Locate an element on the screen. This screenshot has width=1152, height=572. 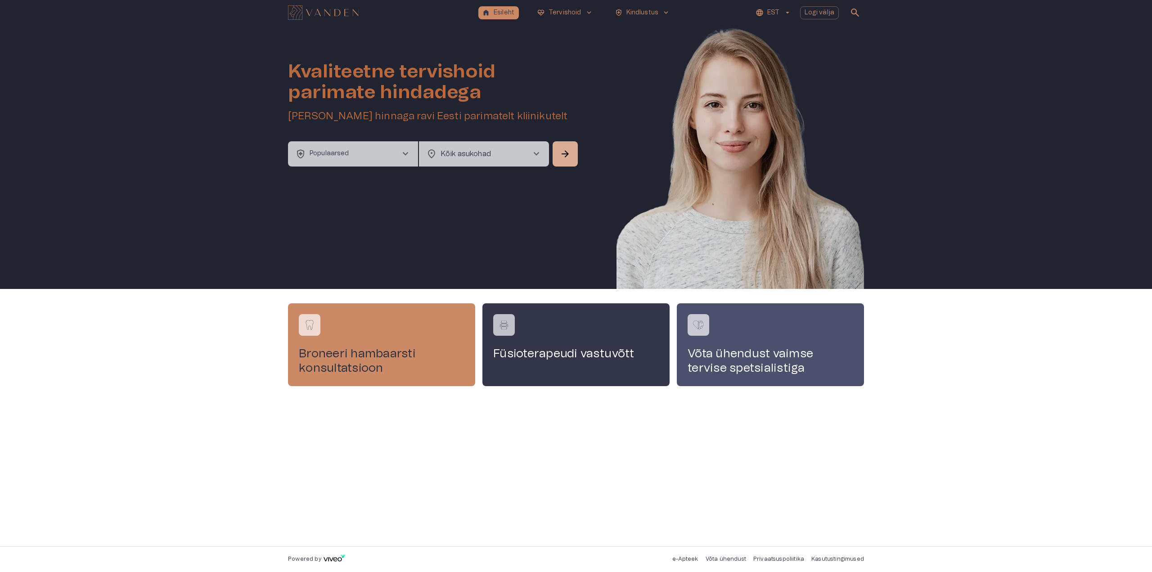
a: e-Apteek is located at coordinates (685, 559).